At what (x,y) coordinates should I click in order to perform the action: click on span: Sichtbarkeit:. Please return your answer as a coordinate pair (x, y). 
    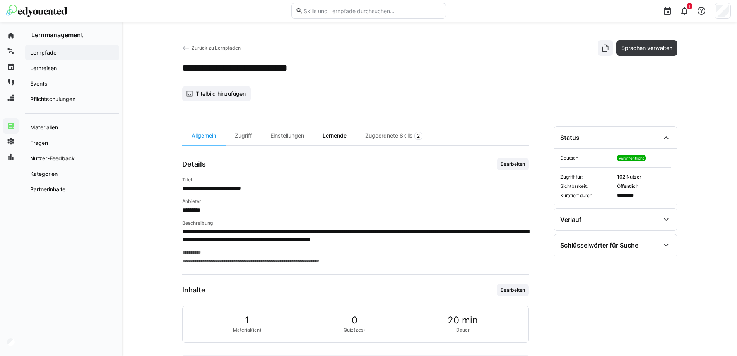
    Looking at the image, I should click on (587, 186).